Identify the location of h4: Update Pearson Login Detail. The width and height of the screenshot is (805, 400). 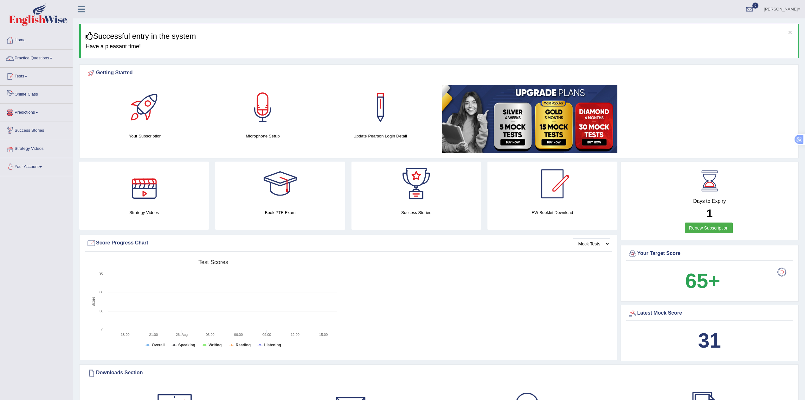
(380, 136).